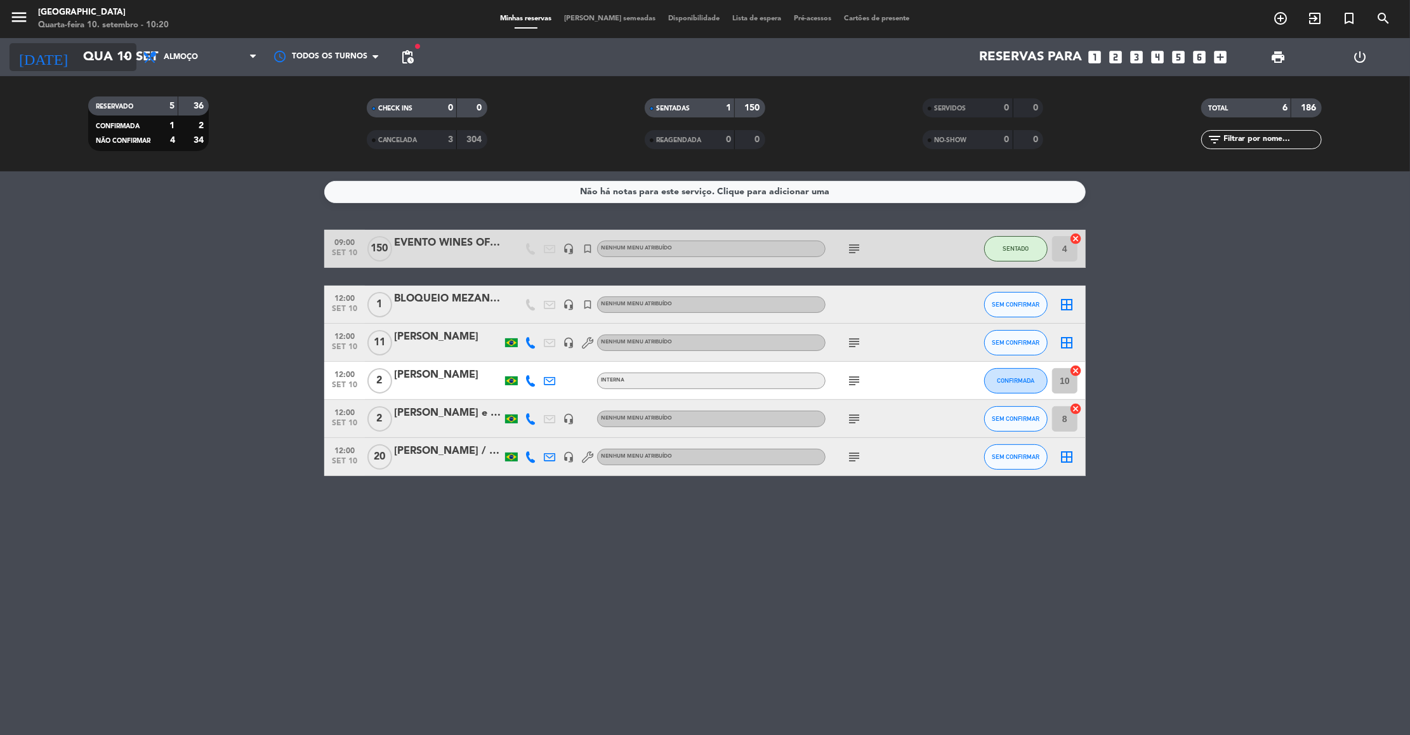  What do you see at coordinates (379, 305) in the screenshot?
I see `span: 1` at bounding box center [379, 305].